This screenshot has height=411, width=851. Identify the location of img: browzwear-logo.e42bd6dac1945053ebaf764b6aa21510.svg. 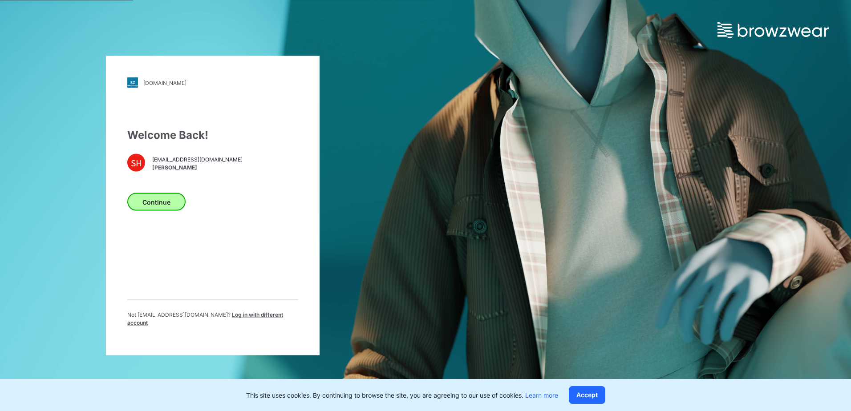
(773, 30).